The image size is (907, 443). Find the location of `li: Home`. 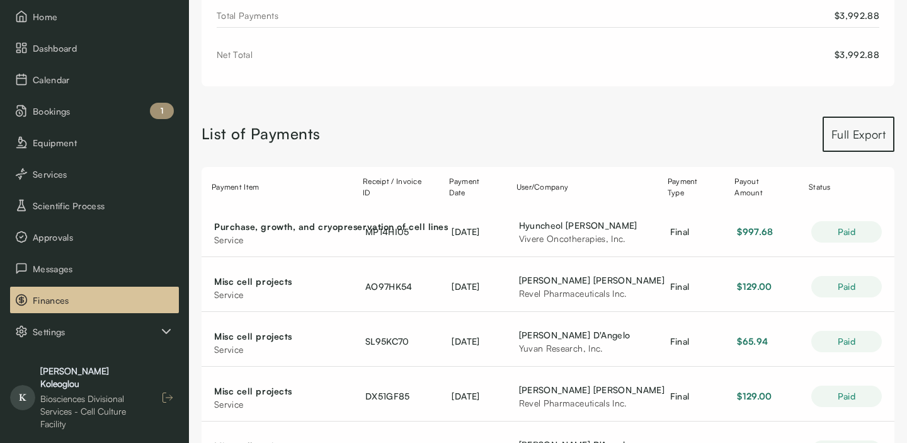

li: Home is located at coordinates (94, 16).